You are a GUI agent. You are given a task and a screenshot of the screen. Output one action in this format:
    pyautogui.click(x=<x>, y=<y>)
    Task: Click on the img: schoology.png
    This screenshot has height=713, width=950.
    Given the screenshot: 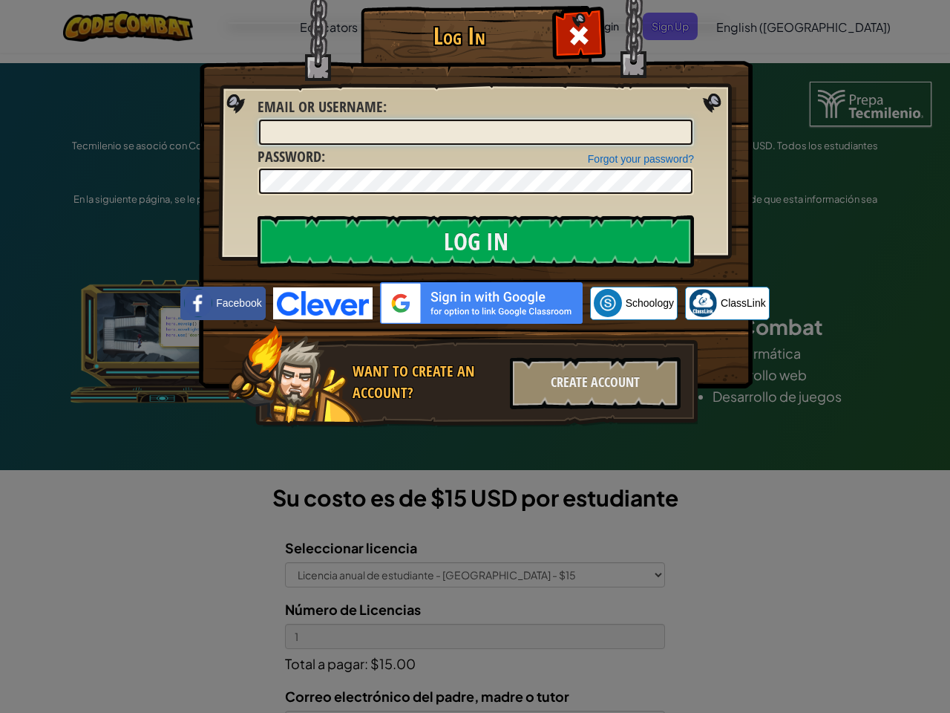 What is the action you would take?
    pyautogui.click(x=608, y=303)
    